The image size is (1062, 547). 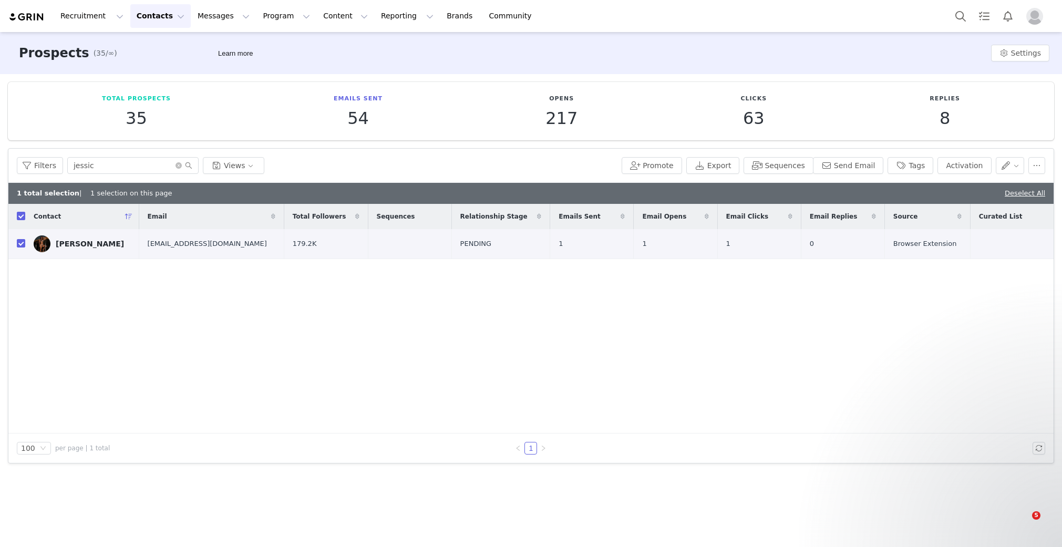 What do you see at coordinates (189, 166) in the screenshot?
I see `i: icon: search` at bounding box center [189, 166].